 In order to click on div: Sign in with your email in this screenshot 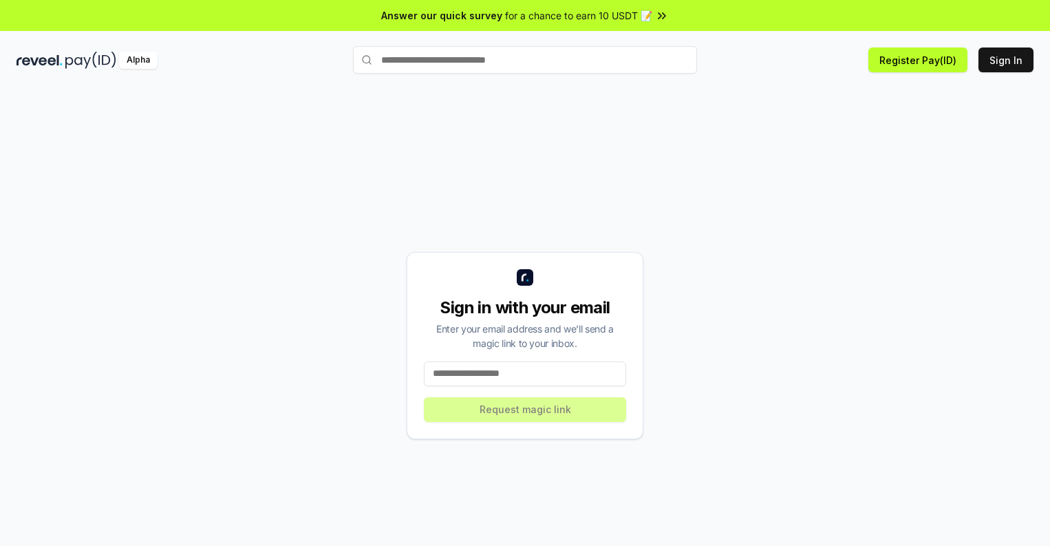, I will do `click(525, 308)`.